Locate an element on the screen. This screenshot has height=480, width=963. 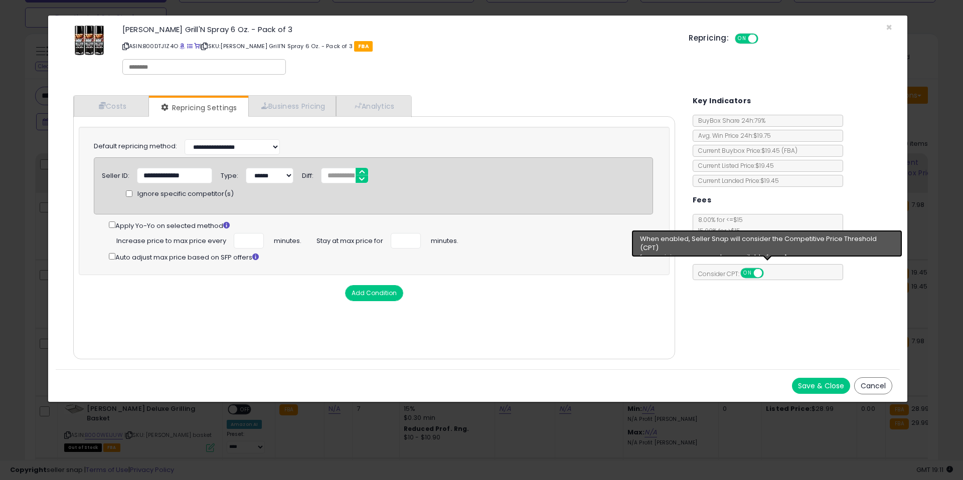
h5: Key Indicators is located at coordinates (722, 101).